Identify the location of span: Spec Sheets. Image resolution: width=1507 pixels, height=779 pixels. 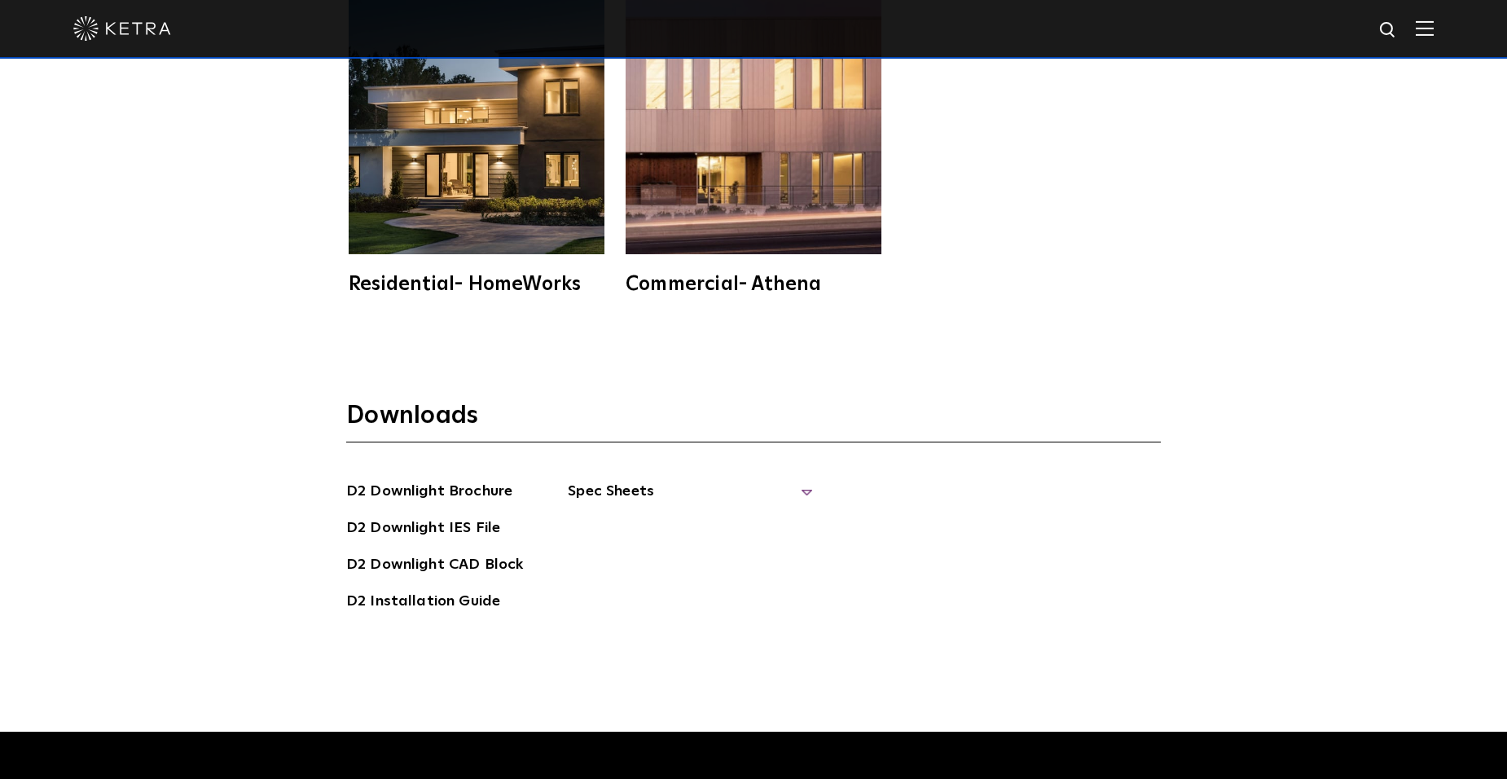
(690, 498).